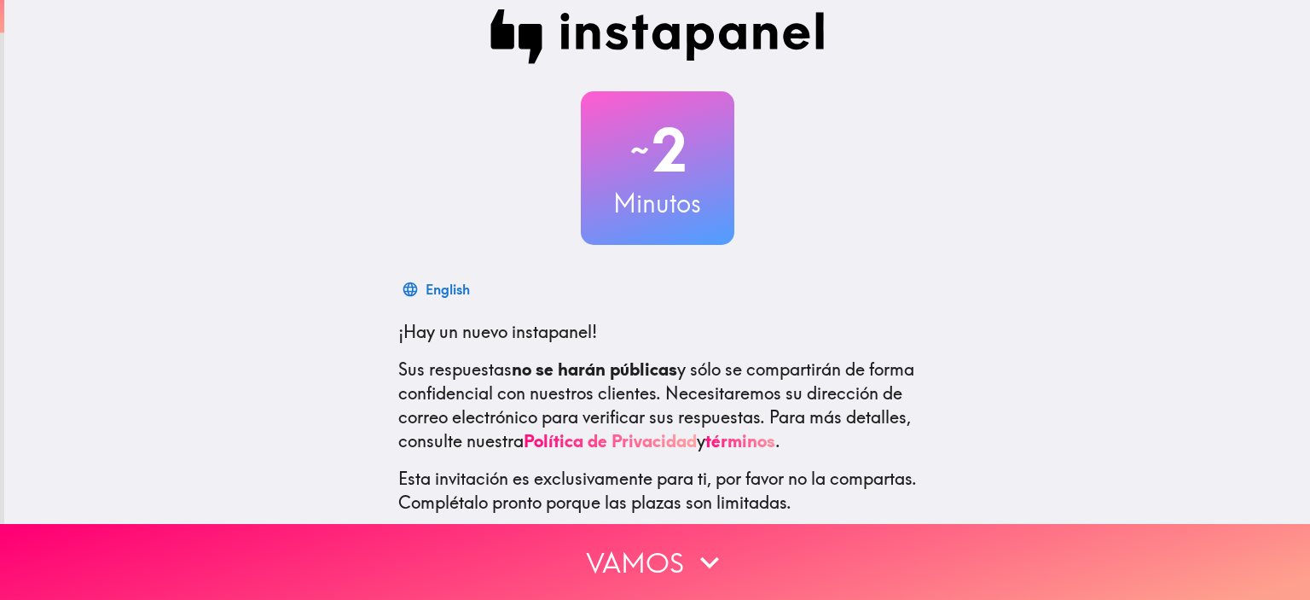 This screenshot has height=600, width=1310. I want to click on h3: Minutos, so click(657, 203).